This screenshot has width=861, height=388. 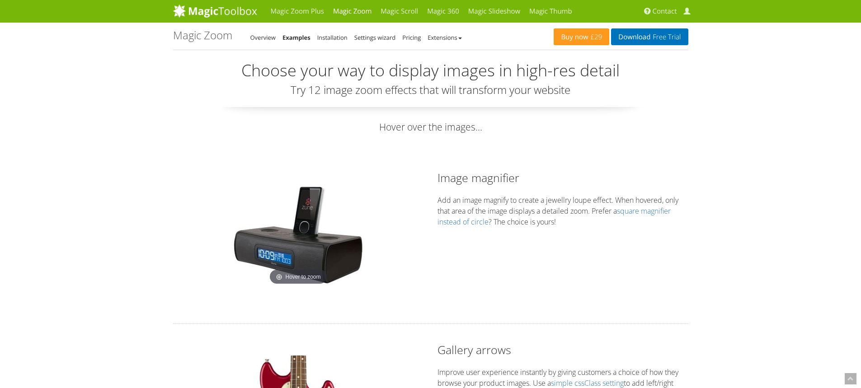 I want to click on p: Hover over the images..., so click(x=431, y=127).